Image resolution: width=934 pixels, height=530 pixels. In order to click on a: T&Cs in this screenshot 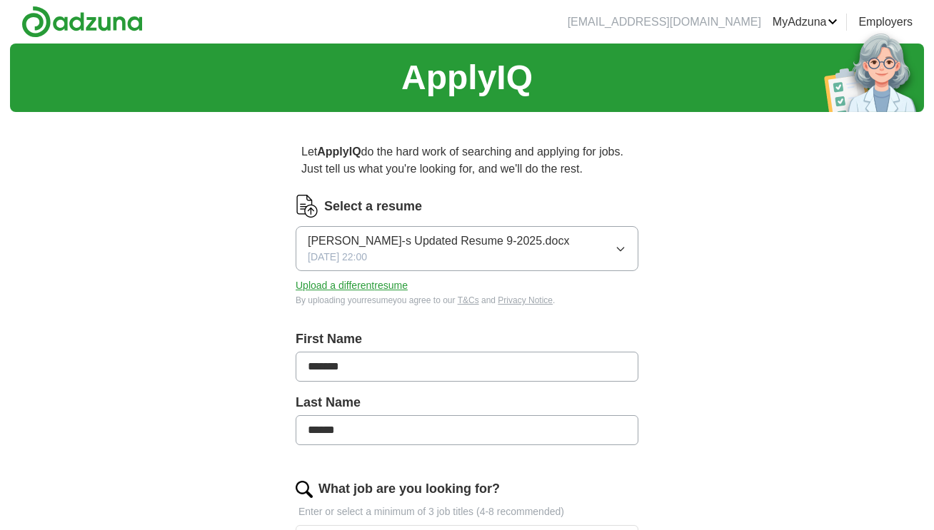, I will do `click(468, 300)`.